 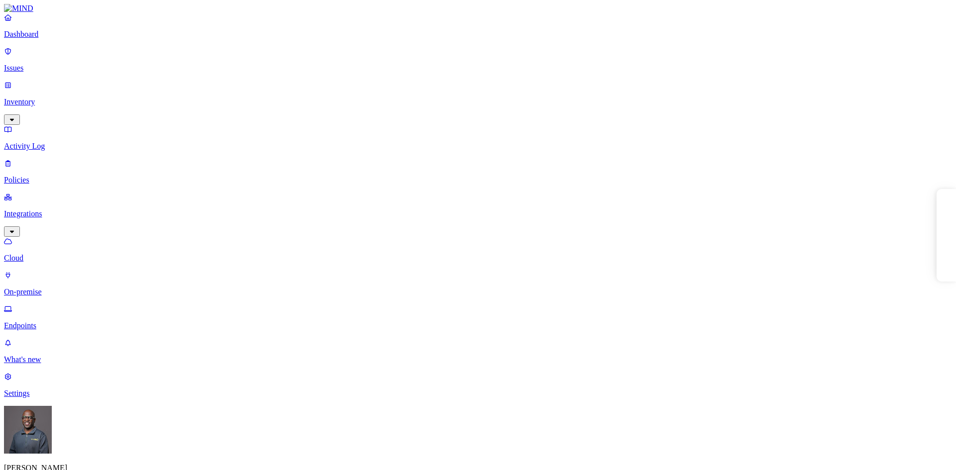 What do you see at coordinates (478, 34) in the screenshot?
I see `p: Dashboard` at bounding box center [478, 34].